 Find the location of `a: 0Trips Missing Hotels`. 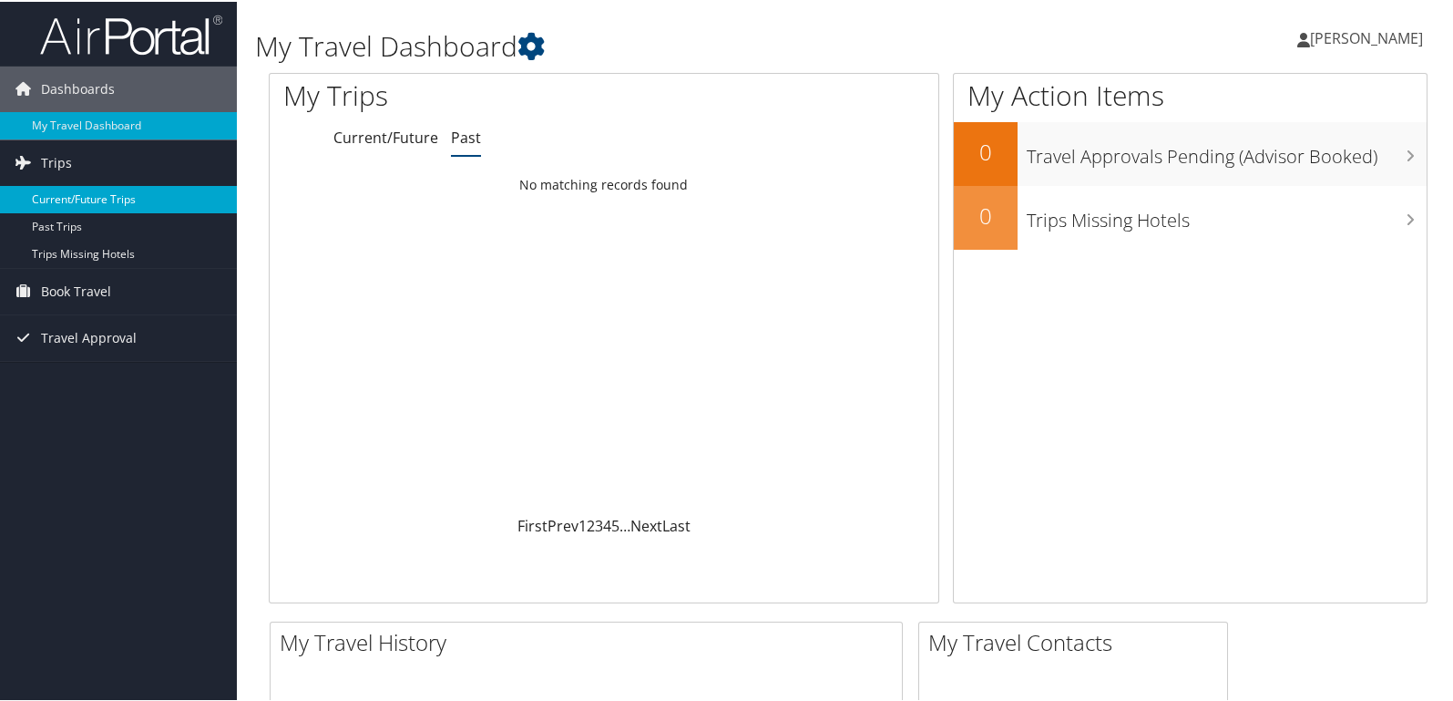

a: 0Trips Missing Hotels is located at coordinates (1190, 216).